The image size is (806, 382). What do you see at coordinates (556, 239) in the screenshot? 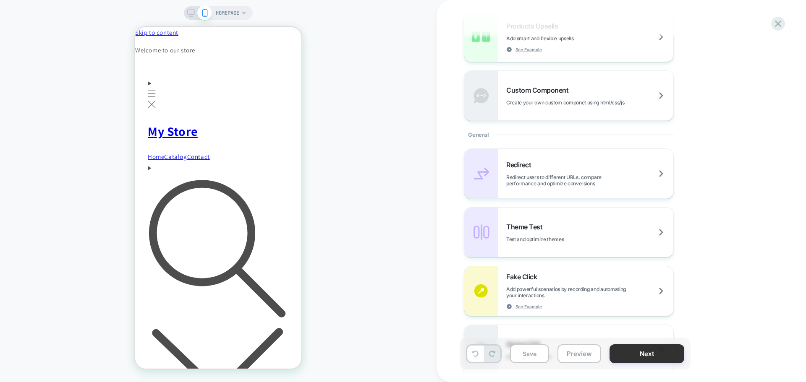
I see `span: Test and optimize themes` at bounding box center [556, 239].